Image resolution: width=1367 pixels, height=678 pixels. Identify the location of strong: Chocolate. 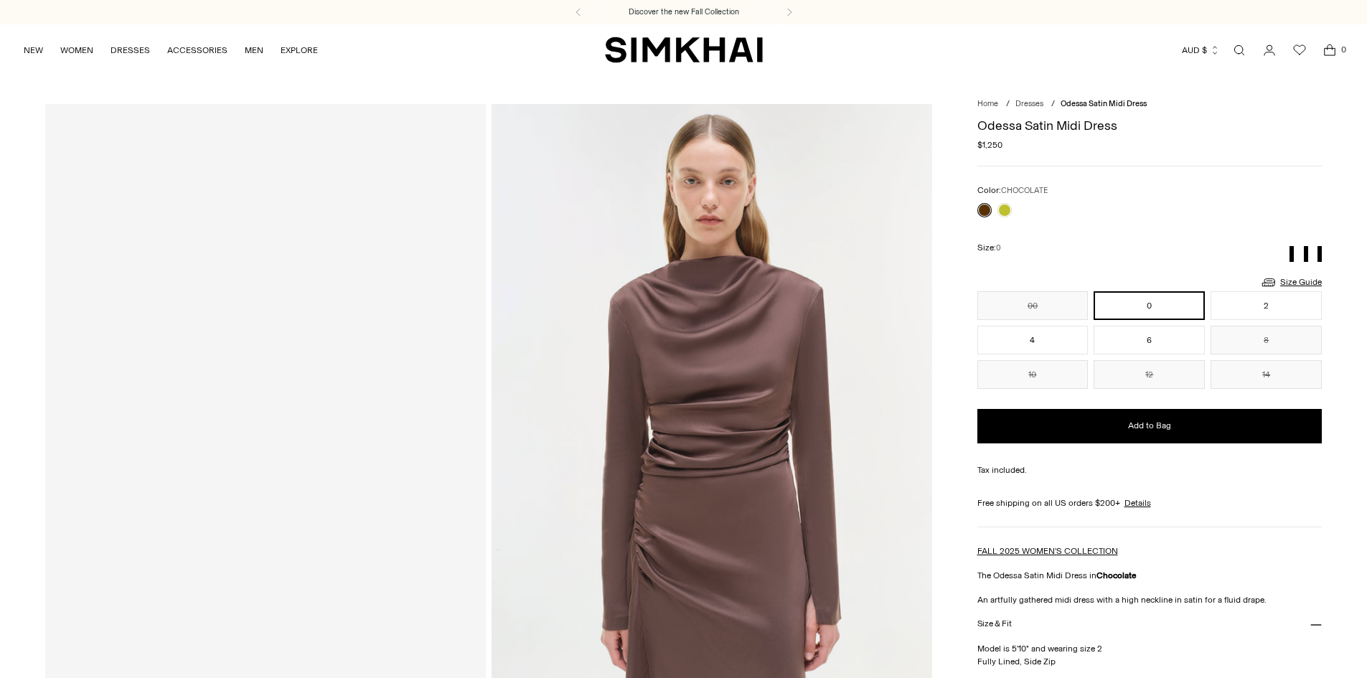
(1117, 576).